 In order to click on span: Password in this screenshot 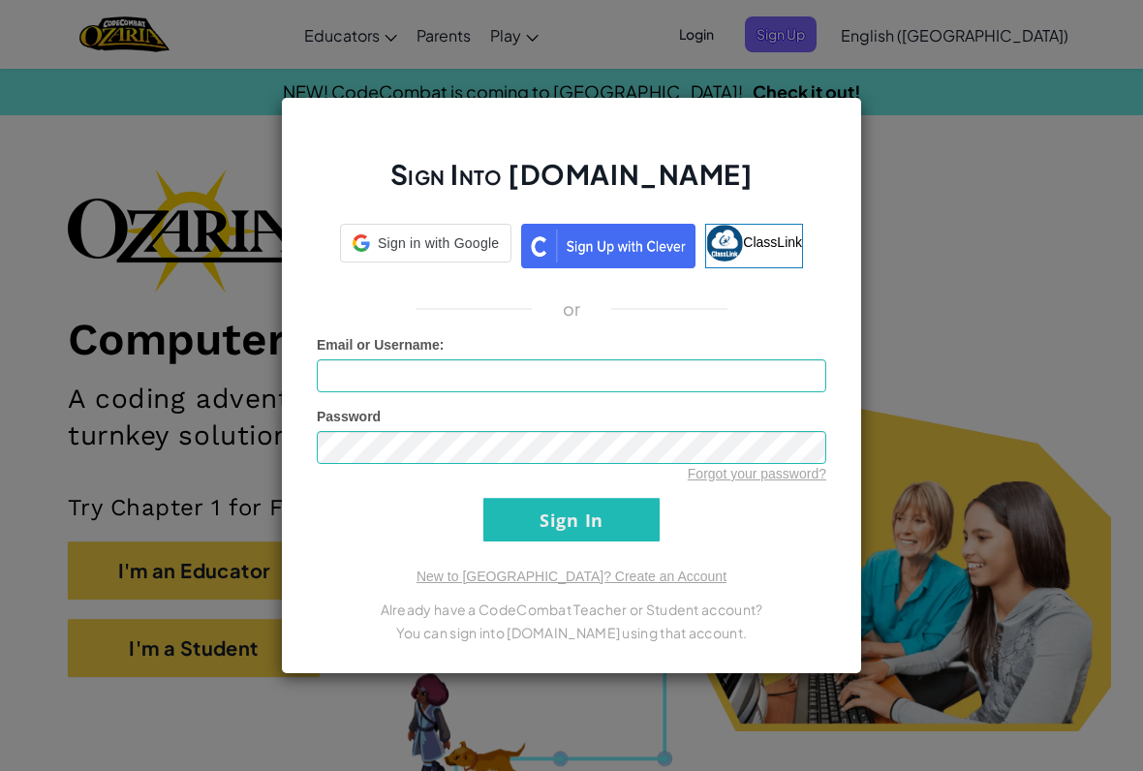, I will do `click(349, 417)`.